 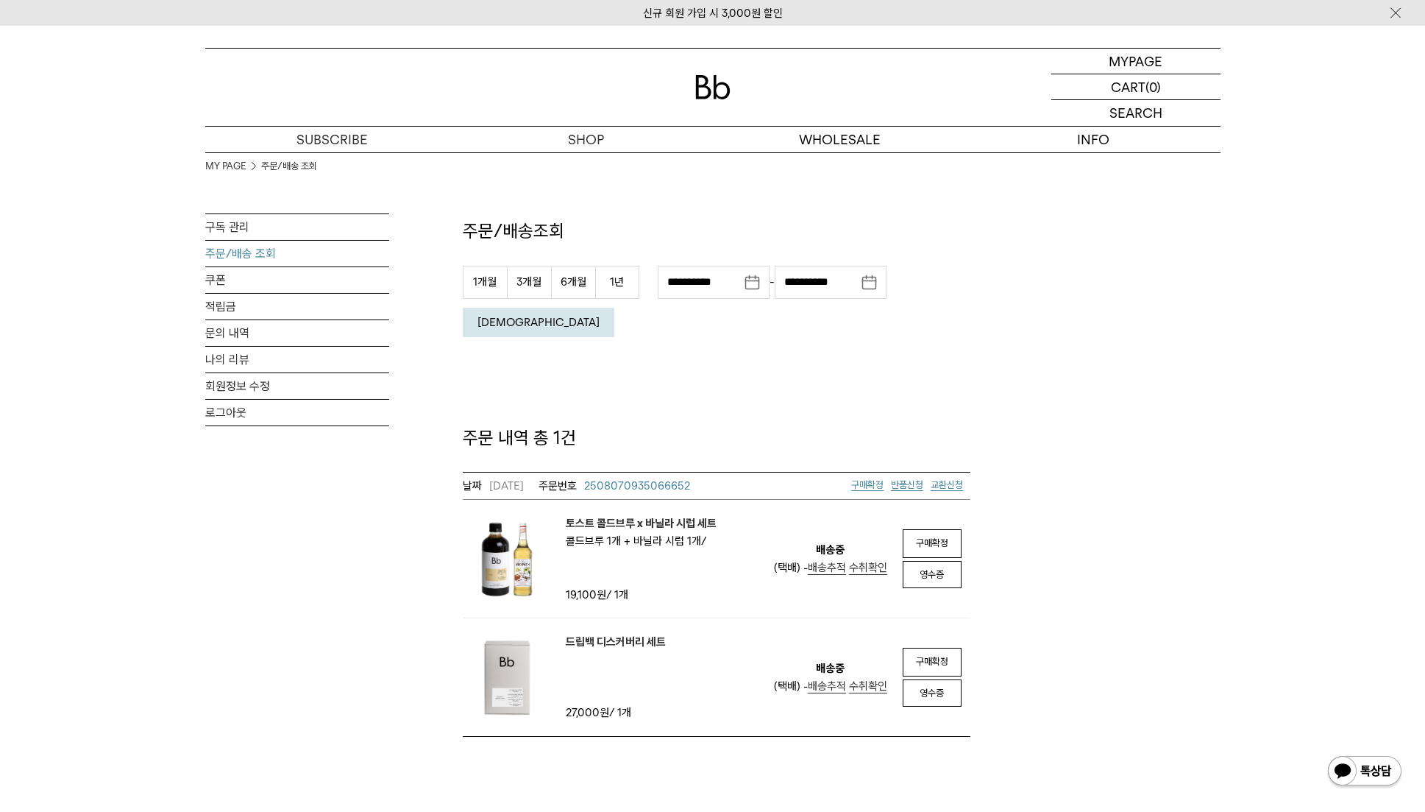 I want to click on a: 신규 회원 가입 시 3,000원 할인, so click(x=713, y=13).